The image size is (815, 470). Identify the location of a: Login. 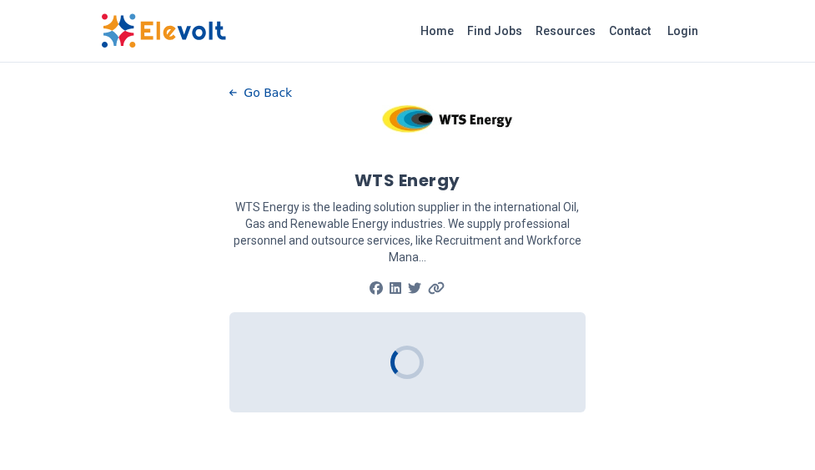
(683, 31).